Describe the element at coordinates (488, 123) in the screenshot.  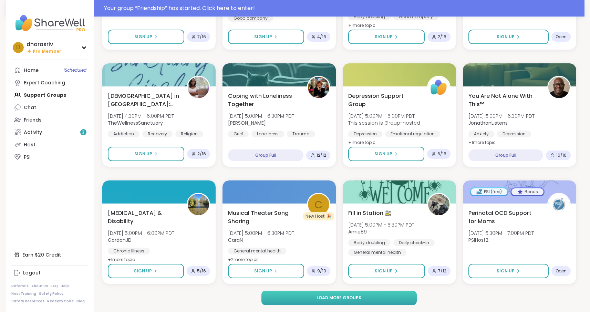
I see `b: JonathanListens` at that location.